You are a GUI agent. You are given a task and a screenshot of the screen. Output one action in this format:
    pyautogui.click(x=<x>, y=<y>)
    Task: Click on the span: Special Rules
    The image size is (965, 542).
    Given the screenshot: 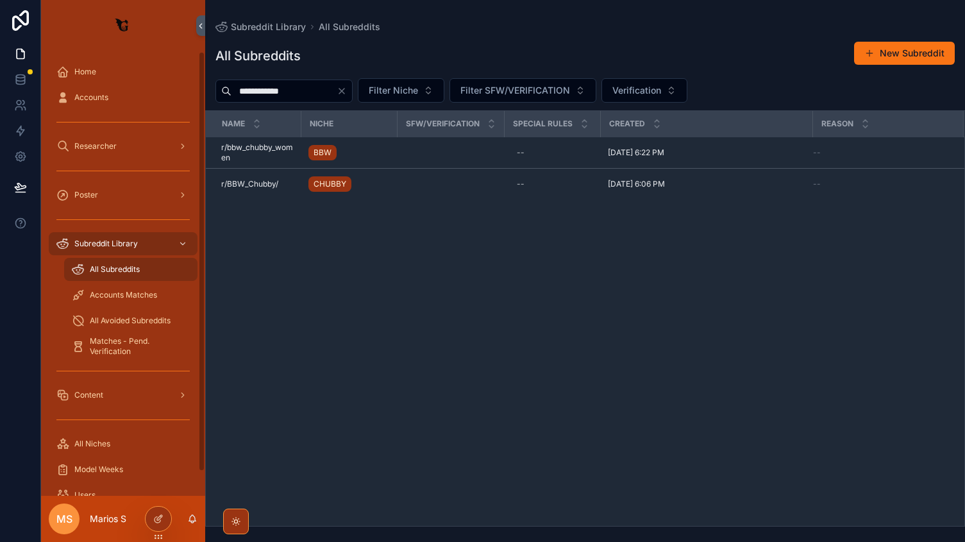 What is the action you would take?
    pyautogui.click(x=542, y=124)
    